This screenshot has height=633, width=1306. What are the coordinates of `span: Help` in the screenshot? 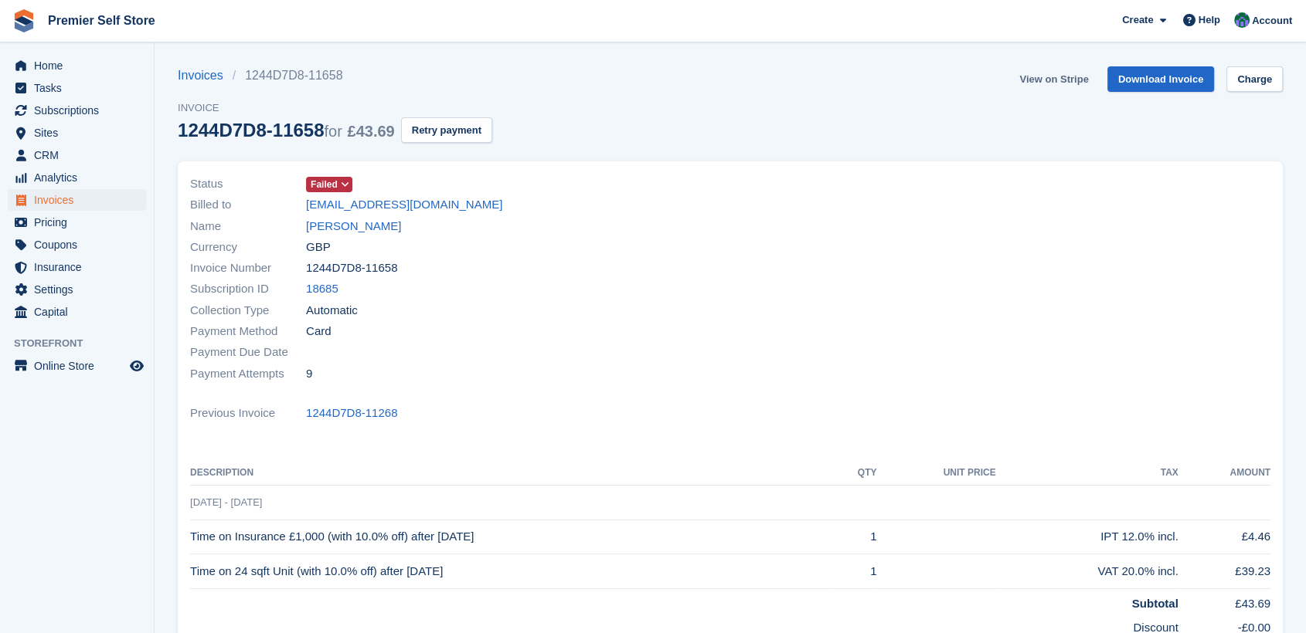 It's located at (1209, 20).